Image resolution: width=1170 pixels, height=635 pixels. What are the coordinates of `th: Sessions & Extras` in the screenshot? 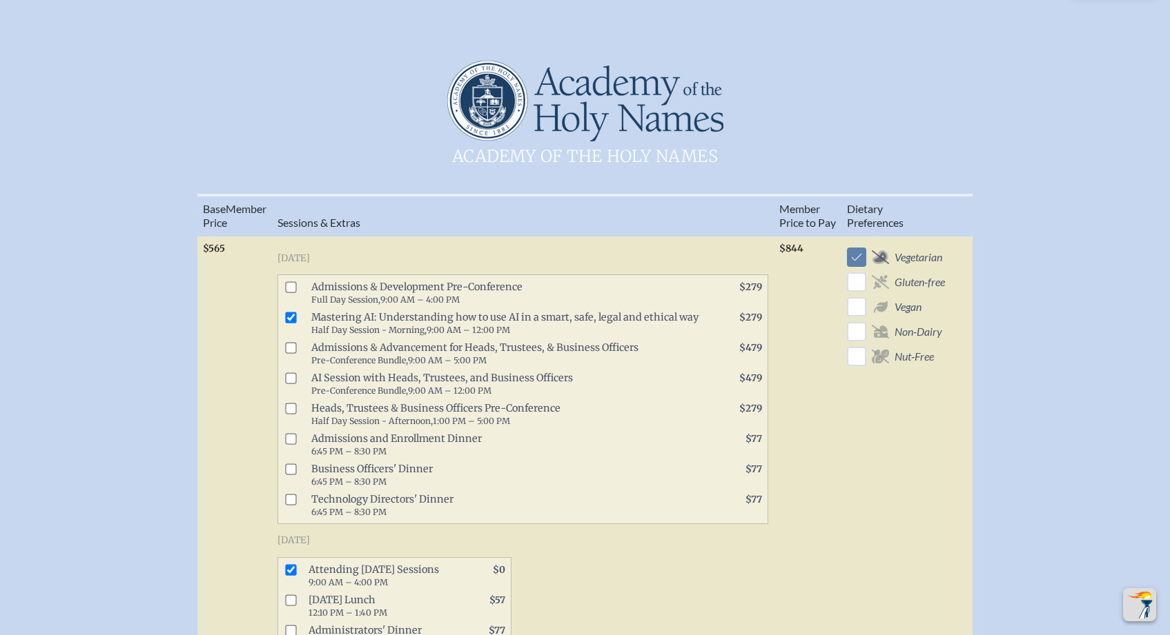 It's located at (522, 215).